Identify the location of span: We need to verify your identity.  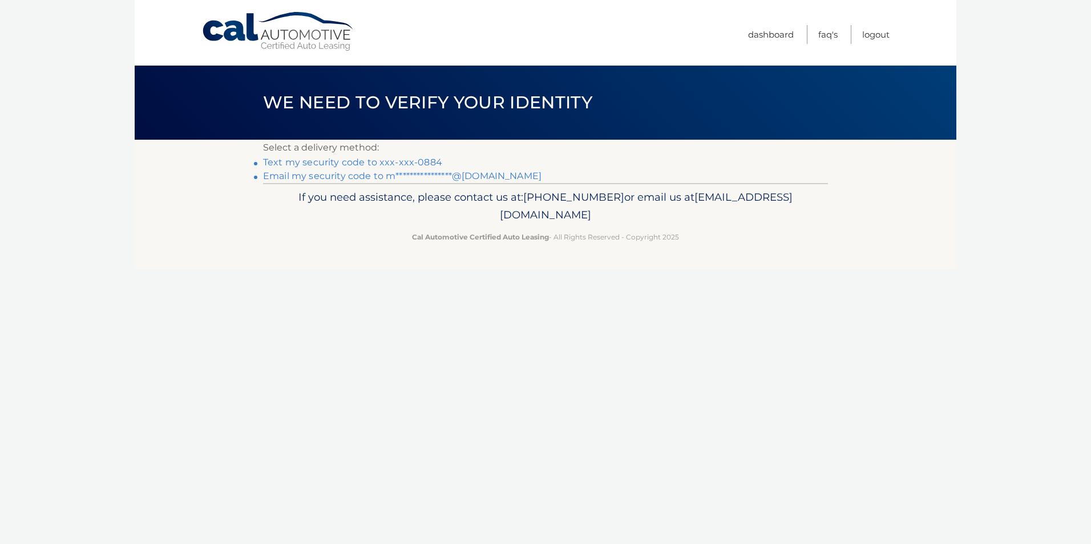
(427, 102).